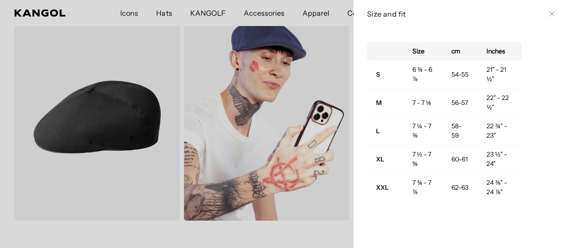 This screenshot has height=248, width=569. Describe the element at coordinates (500, 131) in the screenshot. I see `td: 22 ¾" - 23"` at that location.